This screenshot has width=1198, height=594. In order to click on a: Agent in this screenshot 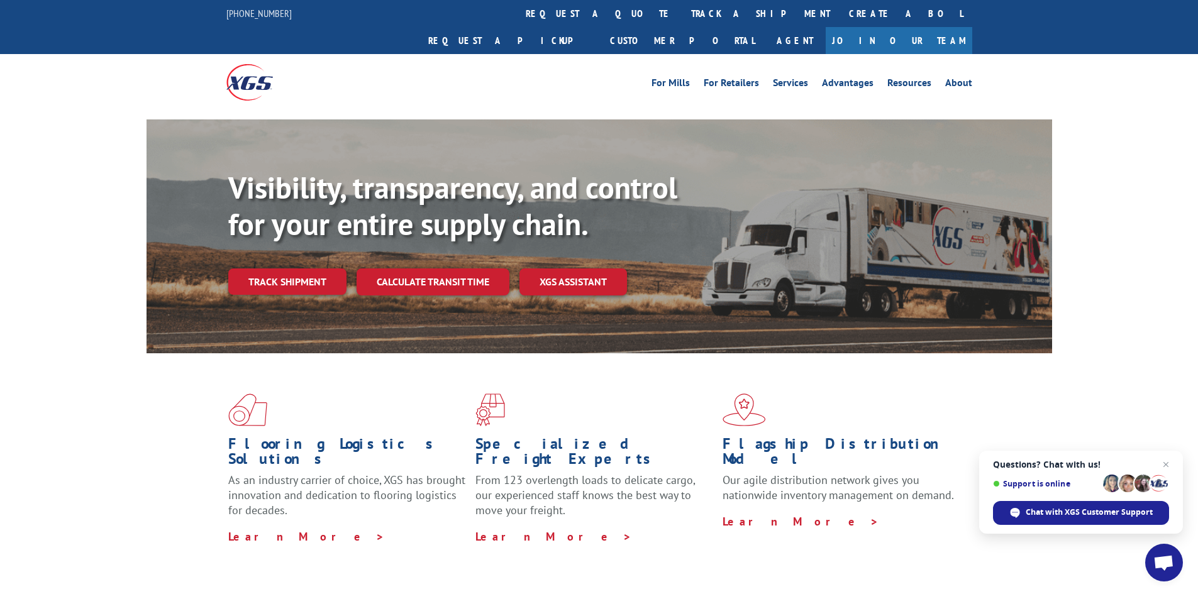, I will do `click(795, 40)`.